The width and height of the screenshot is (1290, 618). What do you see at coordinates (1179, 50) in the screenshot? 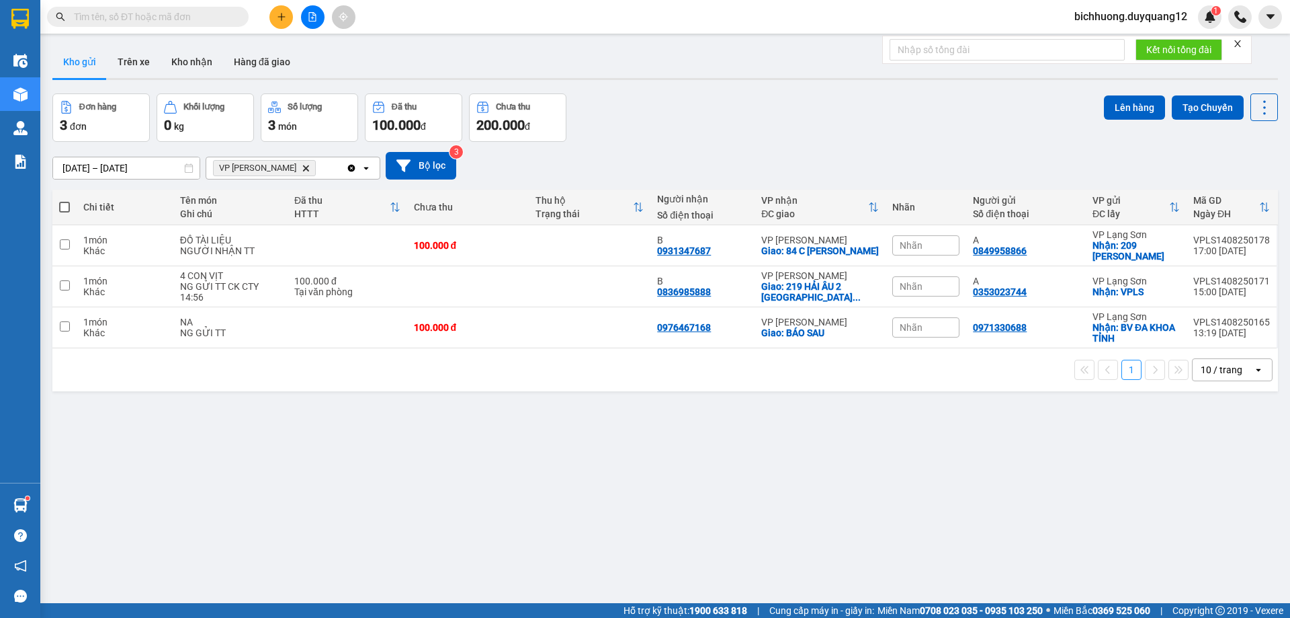
I see `button: Kết nối tổng đài` at bounding box center [1179, 50].